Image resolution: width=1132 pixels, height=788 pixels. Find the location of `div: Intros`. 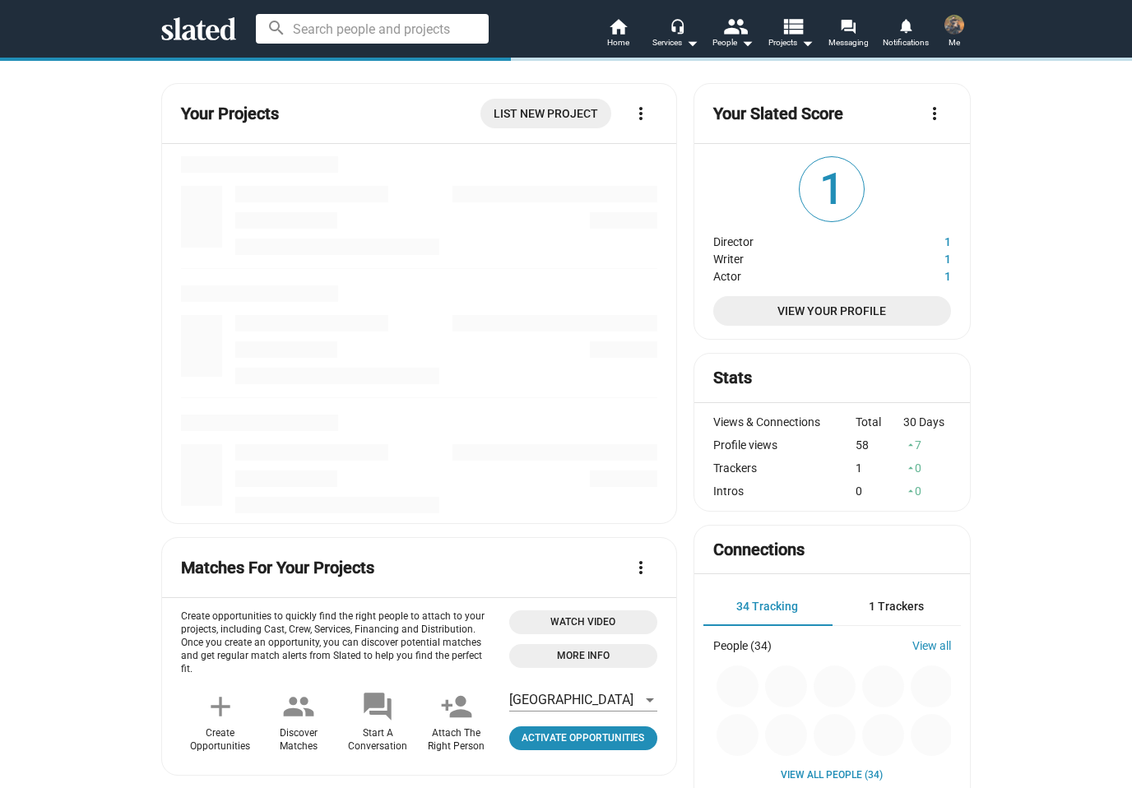

div: Intros is located at coordinates (785, 491).